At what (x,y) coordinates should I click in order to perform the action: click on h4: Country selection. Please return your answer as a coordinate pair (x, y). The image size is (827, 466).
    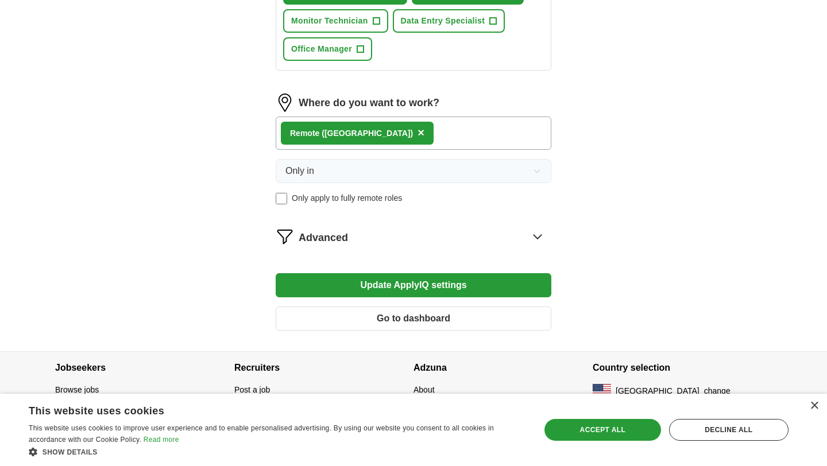
    Looking at the image, I should click on (682, 368).